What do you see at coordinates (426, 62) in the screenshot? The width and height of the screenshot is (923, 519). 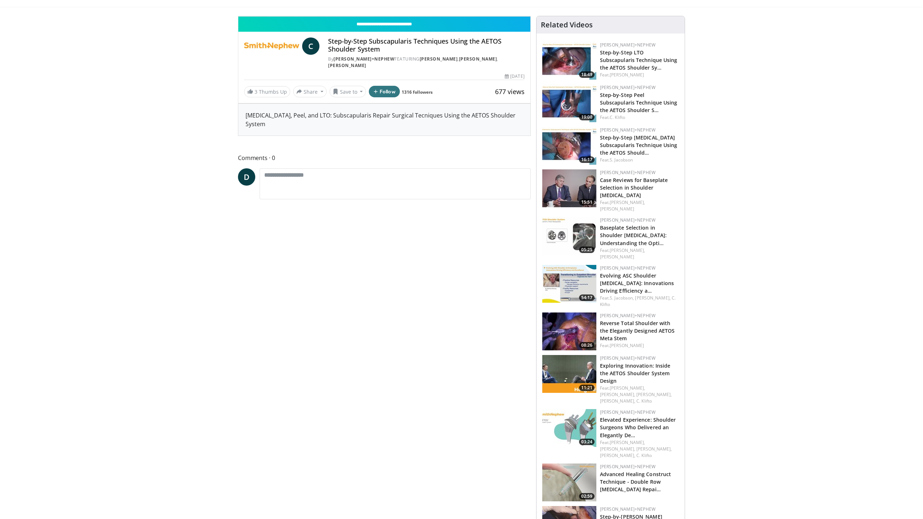 I see `div: By FEATURING , ,` at bounding box center [426, 62].